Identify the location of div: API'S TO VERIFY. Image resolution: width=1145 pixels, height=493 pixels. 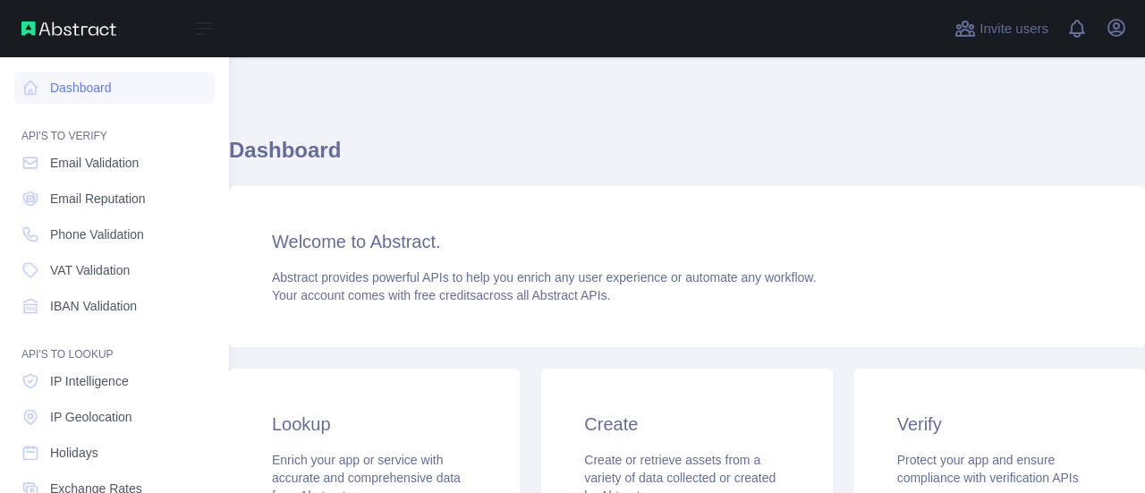
(114, 125).